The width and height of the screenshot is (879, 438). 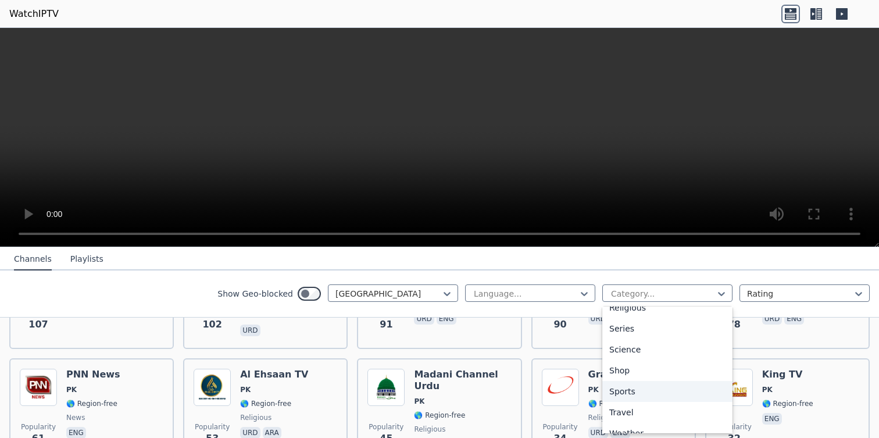 What do you see at coordinates (76, 418) in the screenshot?
I see `span: news` at bounding box center [76, 418].